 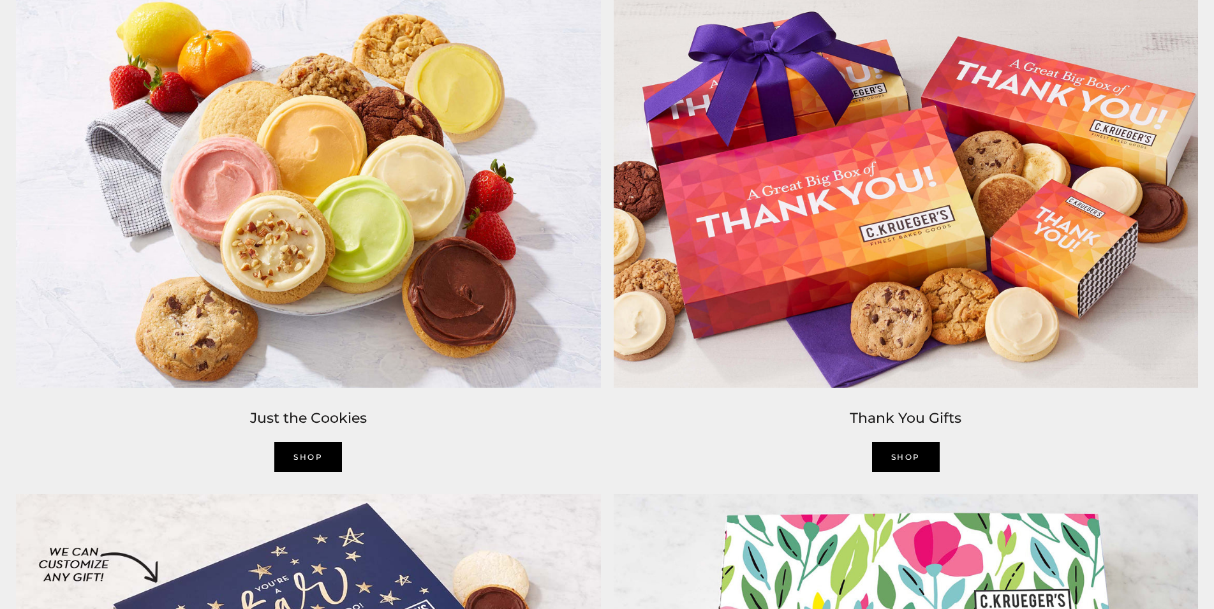 I want to click on a: SHOP, so click(x=308, y=457).